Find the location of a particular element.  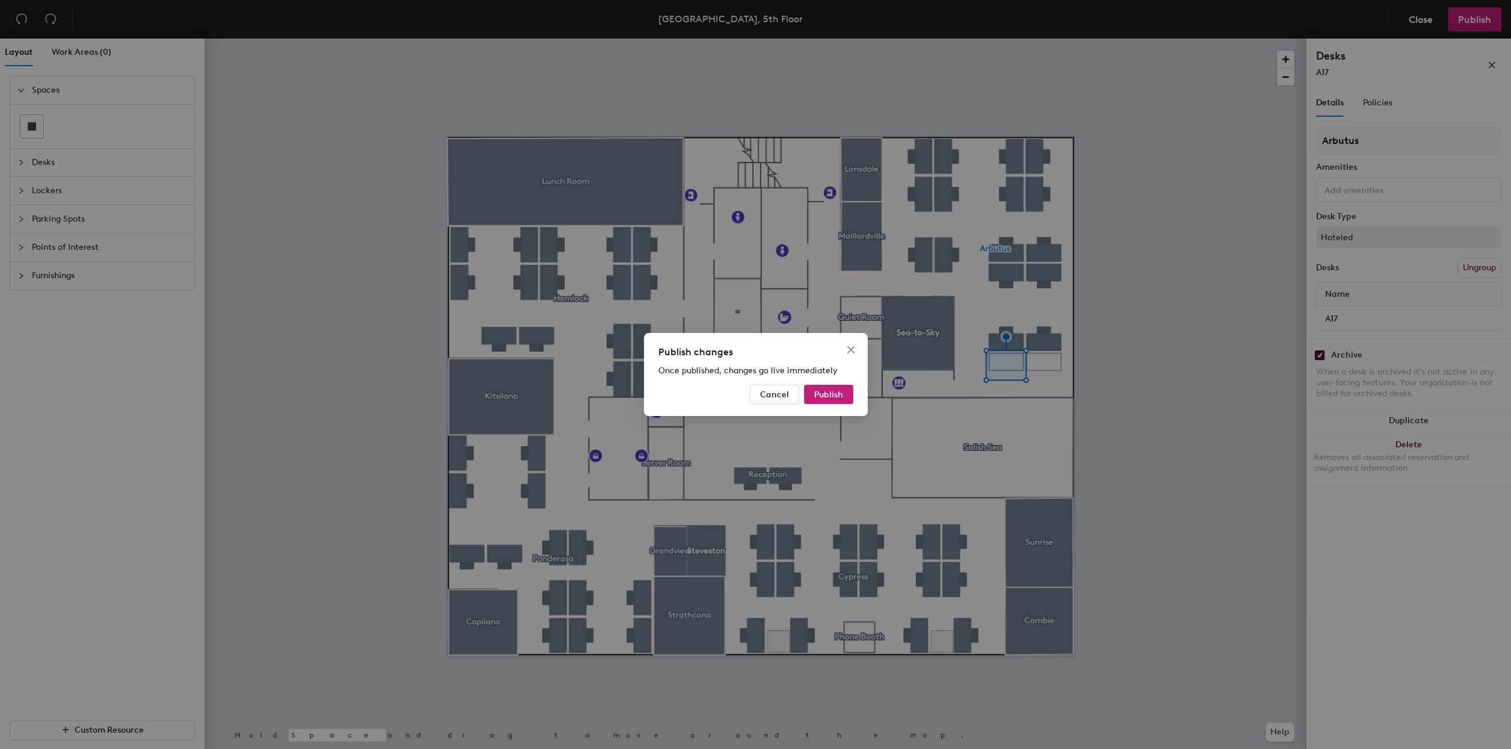

span: Publish is located at coordinates (829, 394).